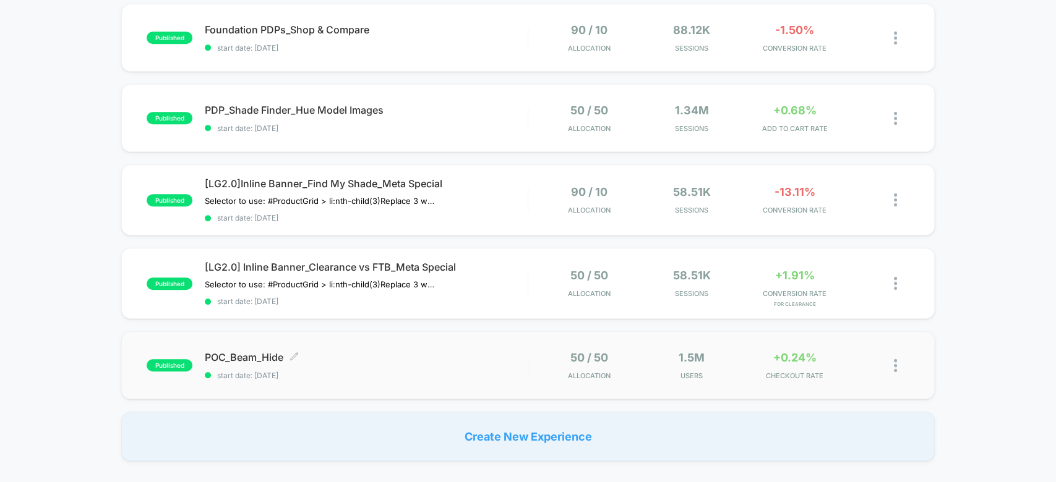 This screenshot has height=482, width=1056. I want to click on span: +0.24%, so click(794, 358).